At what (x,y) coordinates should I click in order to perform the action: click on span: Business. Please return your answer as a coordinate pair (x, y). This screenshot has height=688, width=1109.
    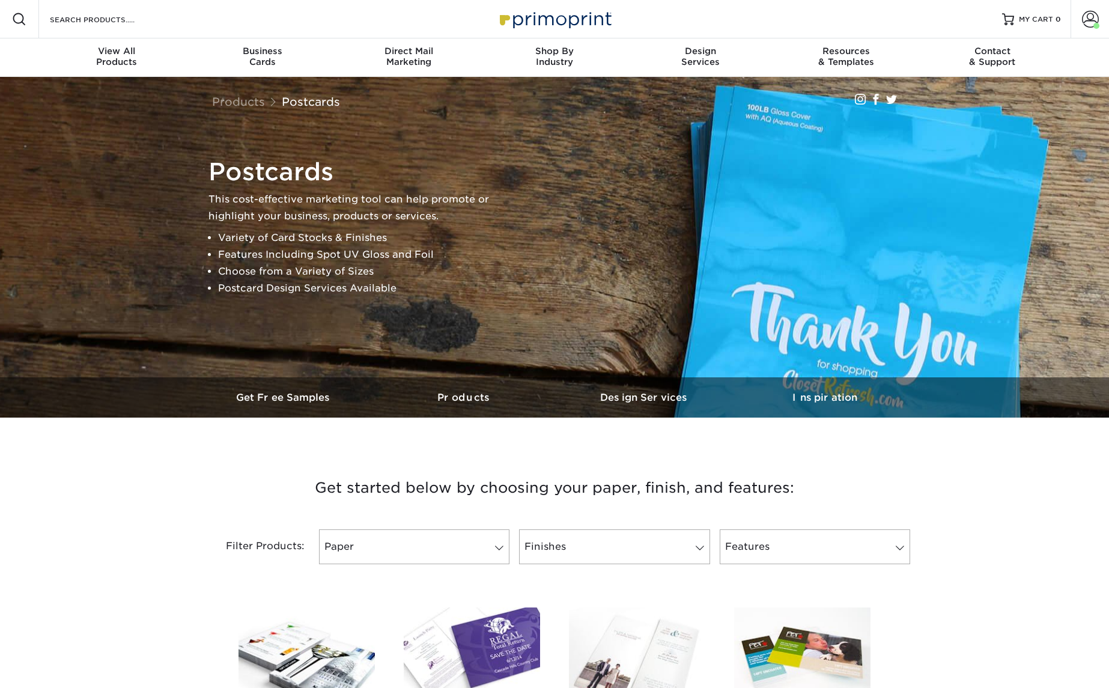
    Looking at the image, I should click on (262, 51).